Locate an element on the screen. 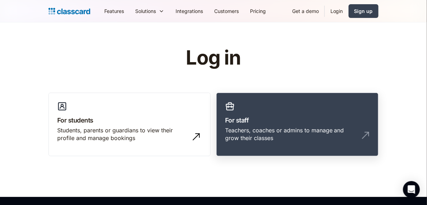  h3: For staff is located at coordinates (298, 120).